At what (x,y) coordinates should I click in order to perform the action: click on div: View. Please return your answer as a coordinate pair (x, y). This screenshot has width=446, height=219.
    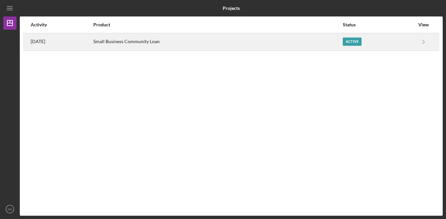
    Looking at the image, I should click on (423, 25).